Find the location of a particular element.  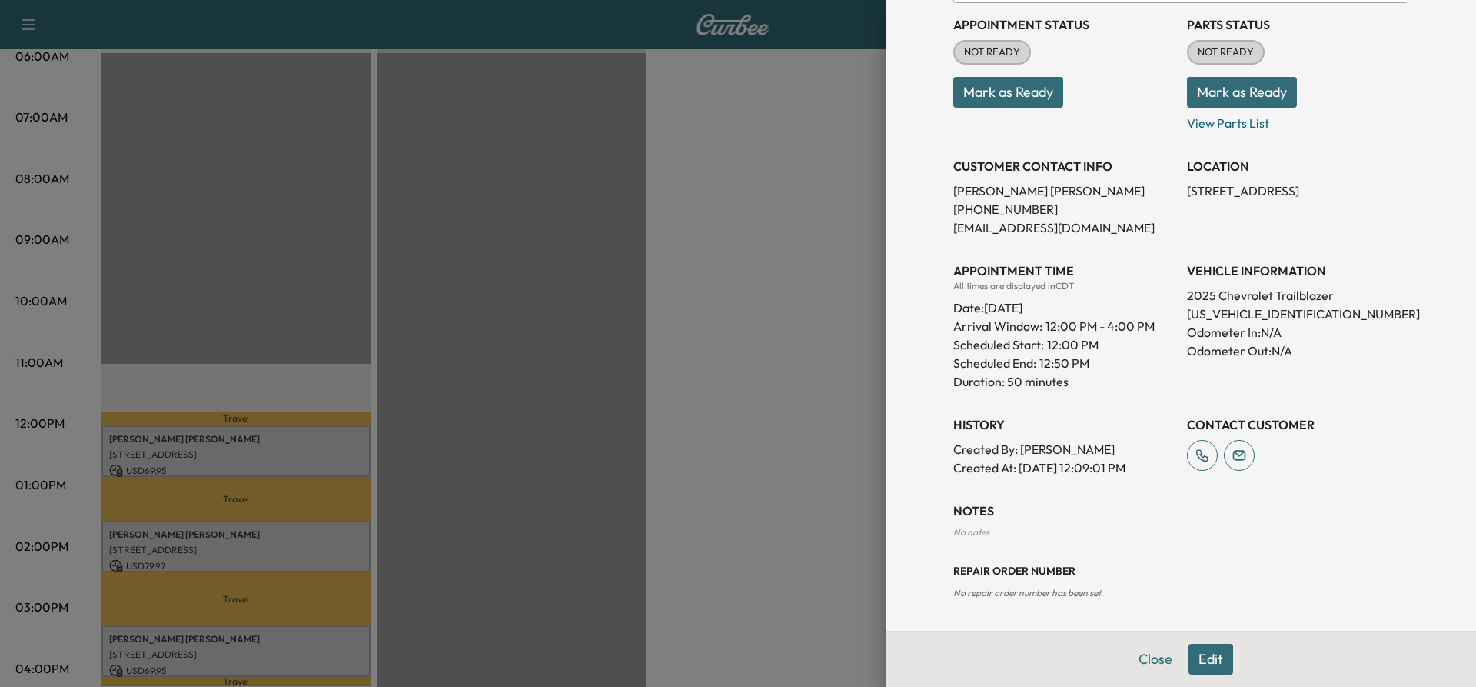

span: No repair order number has been set. is located at coordinates (1028, 592).